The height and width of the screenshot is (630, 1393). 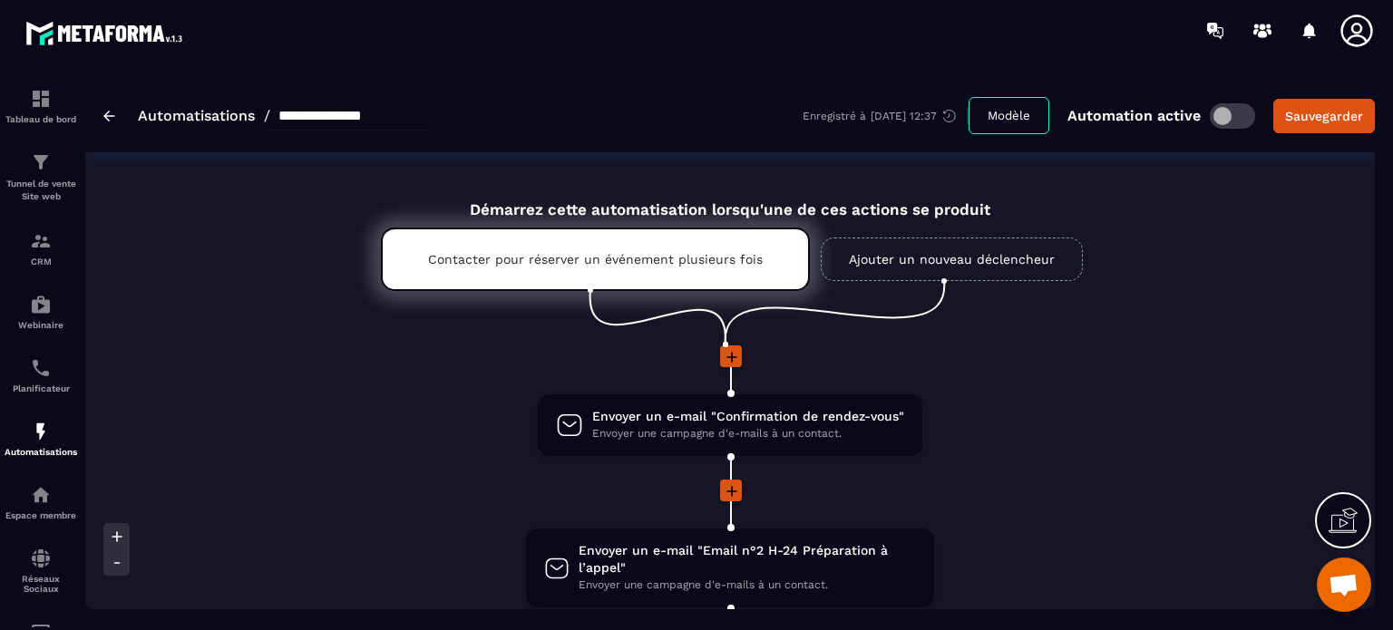 I want to click on span: Envoyer un e-mail "Confirmation de rendez-vous", so click(x=748, y=416).